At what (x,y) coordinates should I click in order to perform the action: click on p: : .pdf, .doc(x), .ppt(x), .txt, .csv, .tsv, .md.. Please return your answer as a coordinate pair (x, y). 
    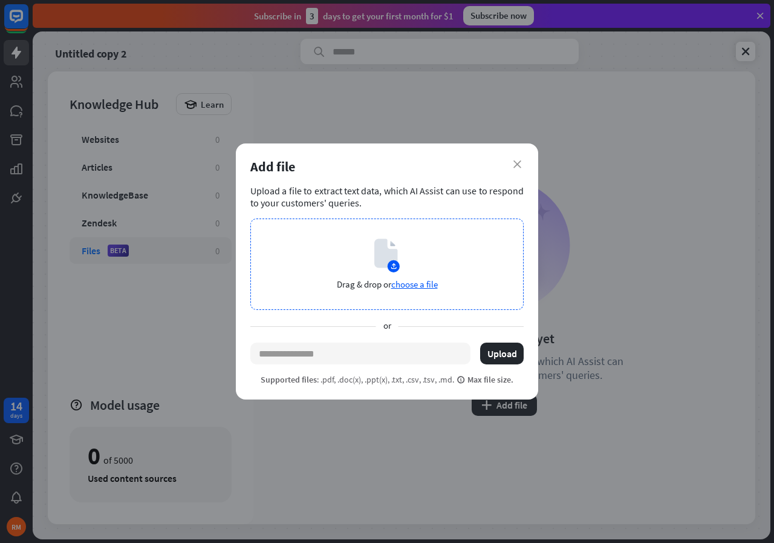
    Looking at the image, I should click on (387, 379).